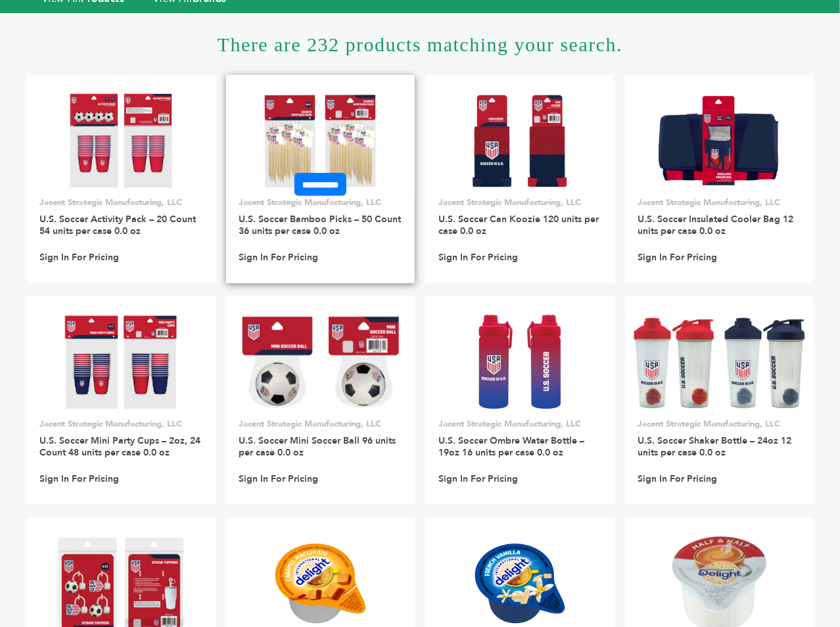  I want to click on a: U.S. Soccer Insulated Cooler Bag 12 units per case 0.0 oz, so click(716, 225).